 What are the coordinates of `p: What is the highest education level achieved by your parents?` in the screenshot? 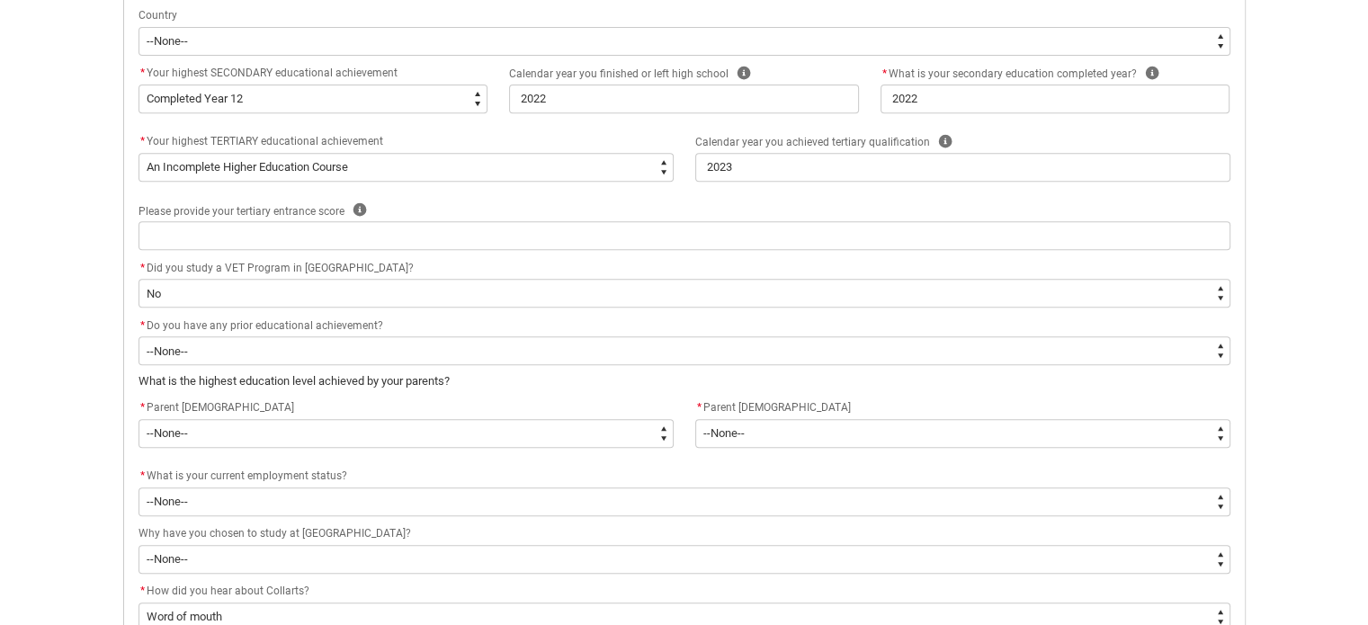 It's located at (685, 381).